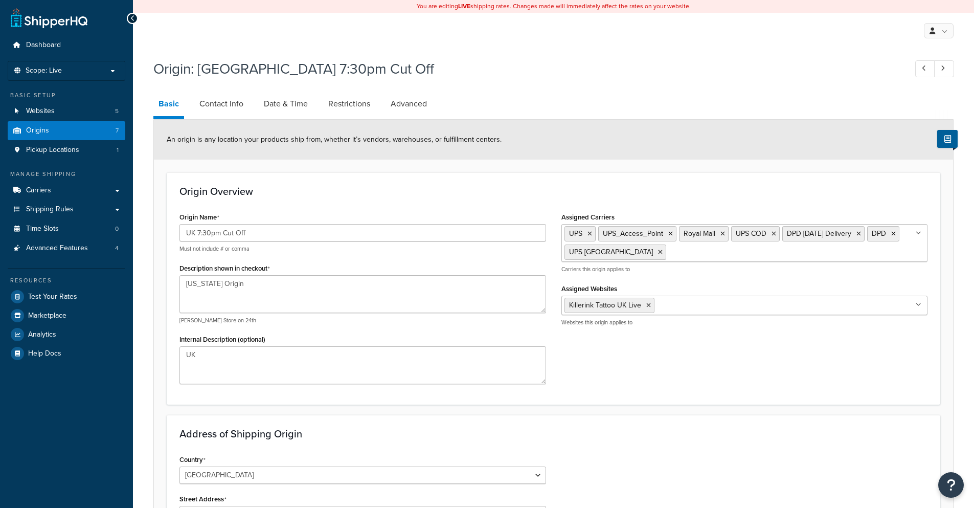 Image resolution: width=974 pixels, height=508 pixels. What do you see at coordinates (66, 209) in the screenshot?
I see `a: Shipping Rules` at bounding box center [66, 209].